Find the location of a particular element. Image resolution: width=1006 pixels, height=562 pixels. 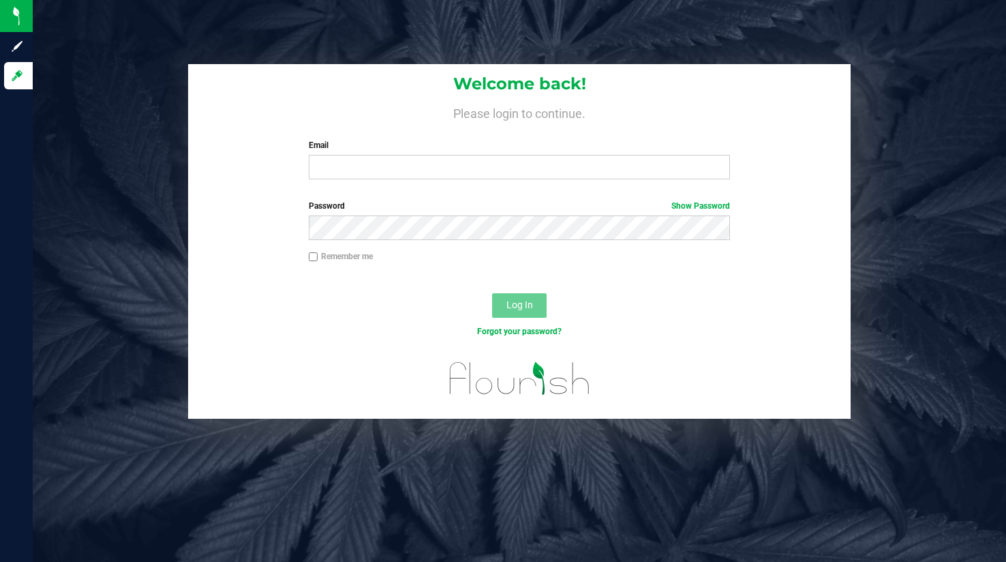

a: Show Password is located at coordinates (701, 206).